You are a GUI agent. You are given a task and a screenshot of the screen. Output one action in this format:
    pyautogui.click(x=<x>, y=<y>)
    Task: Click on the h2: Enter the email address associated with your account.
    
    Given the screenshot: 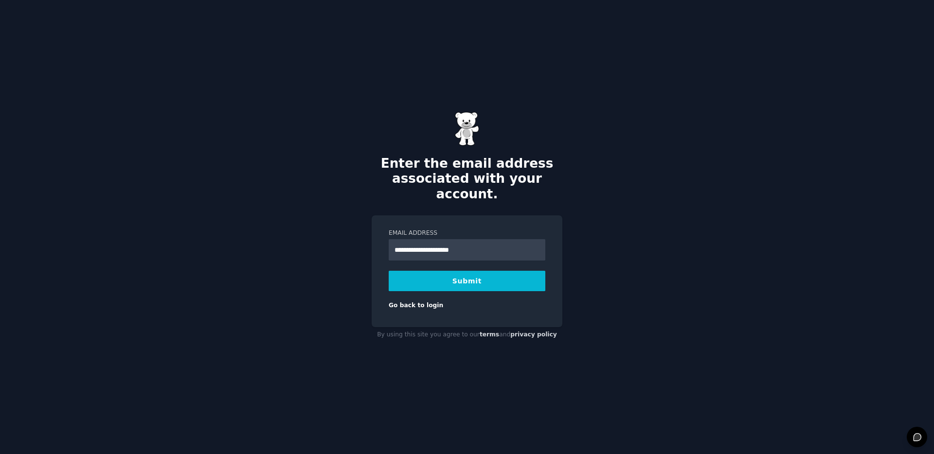 What is the action you would take?
    pyautogui.click(x=467, y=179)
    